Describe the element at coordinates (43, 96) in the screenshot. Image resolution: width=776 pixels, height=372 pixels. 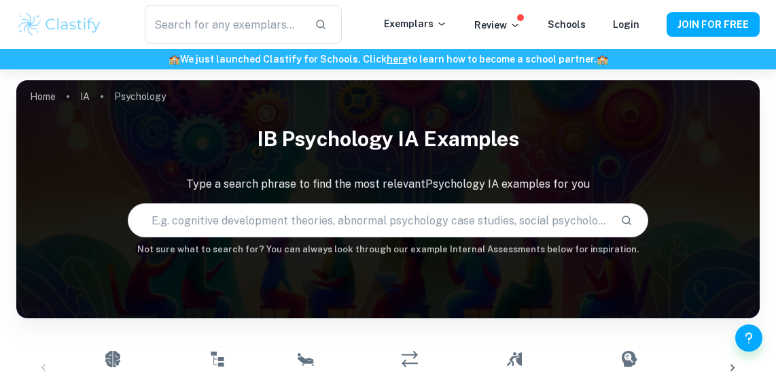
I see `a: Home` at that location.